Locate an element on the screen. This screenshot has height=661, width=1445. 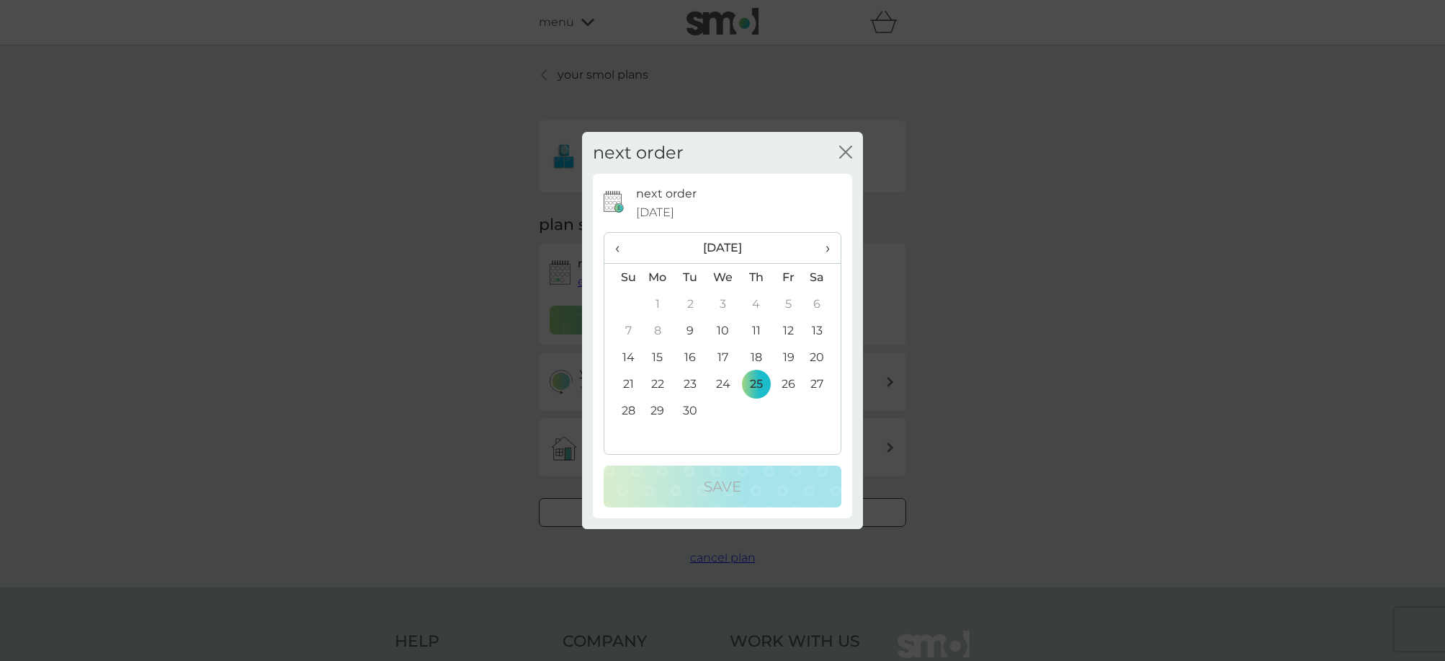
td: 8 is located at coordinates (658, 330).